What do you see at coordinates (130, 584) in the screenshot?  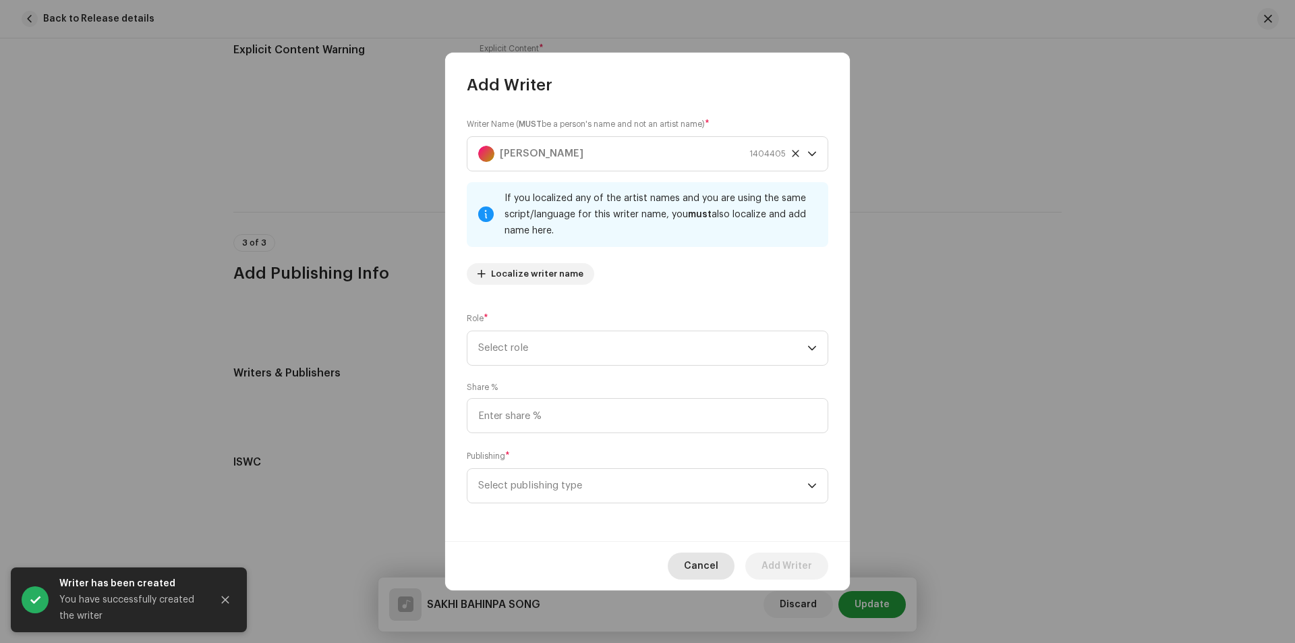 I see `div: Writer has been created` at bounding box center [130, 584].